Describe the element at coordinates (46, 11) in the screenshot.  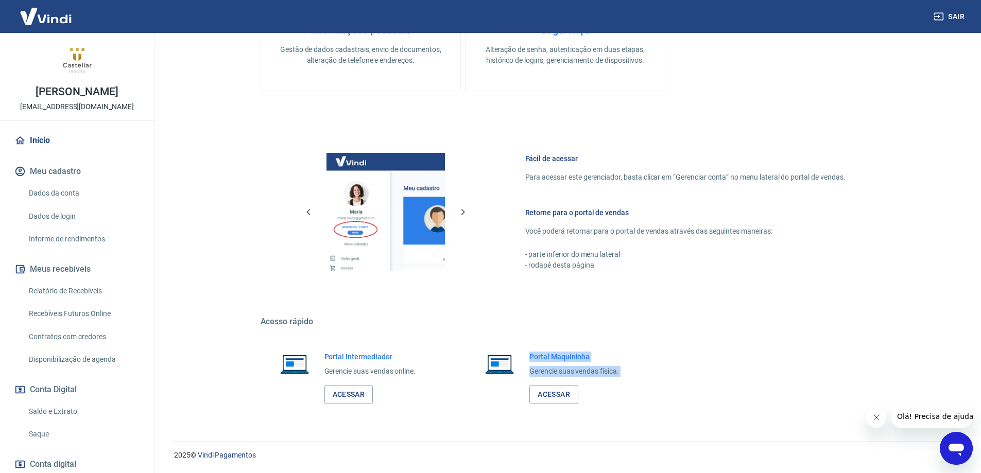
I see `span: Olá! Precisa de ajuda?` at that location.